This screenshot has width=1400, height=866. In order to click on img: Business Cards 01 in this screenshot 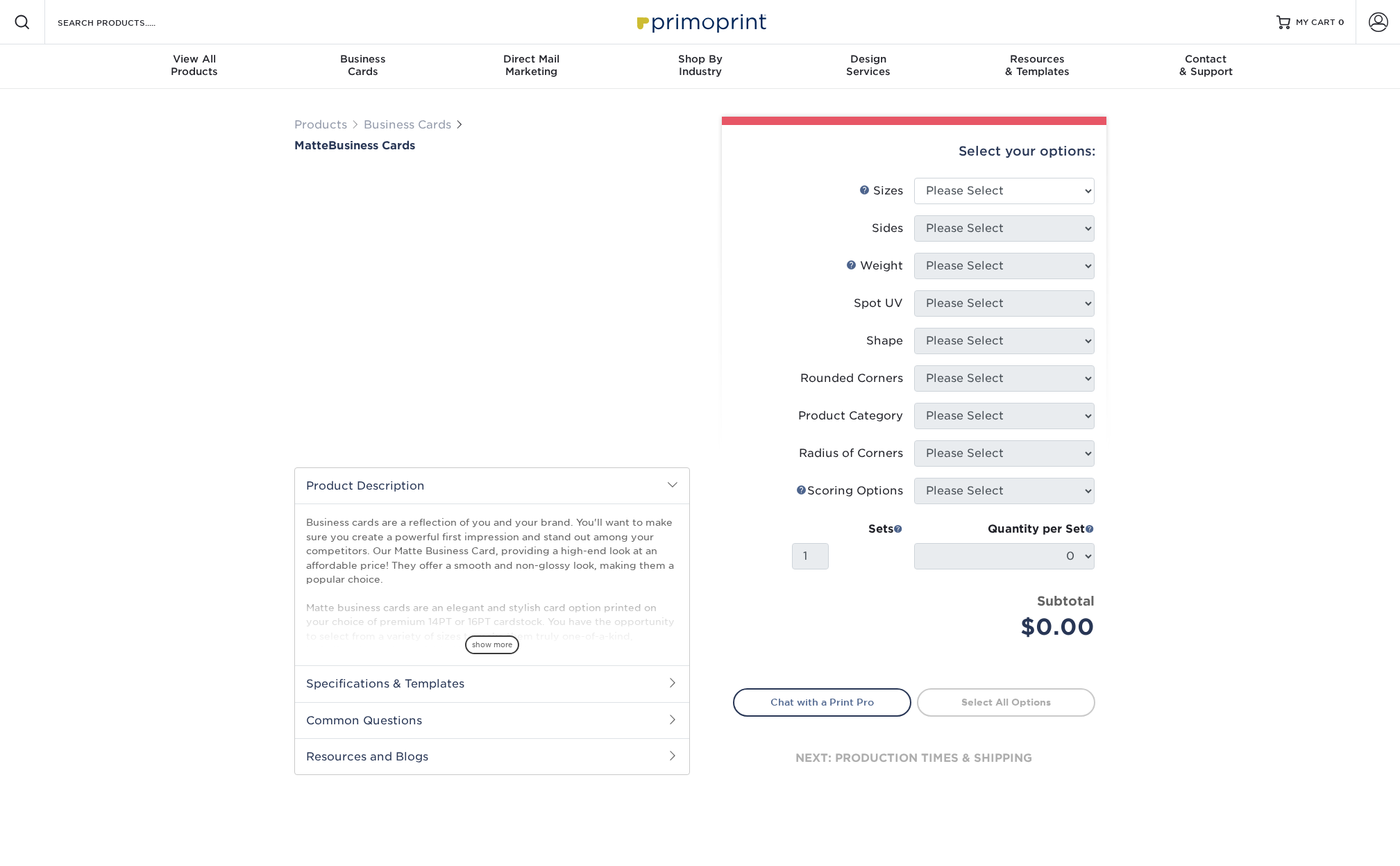, I will do `click(422, 434)`.